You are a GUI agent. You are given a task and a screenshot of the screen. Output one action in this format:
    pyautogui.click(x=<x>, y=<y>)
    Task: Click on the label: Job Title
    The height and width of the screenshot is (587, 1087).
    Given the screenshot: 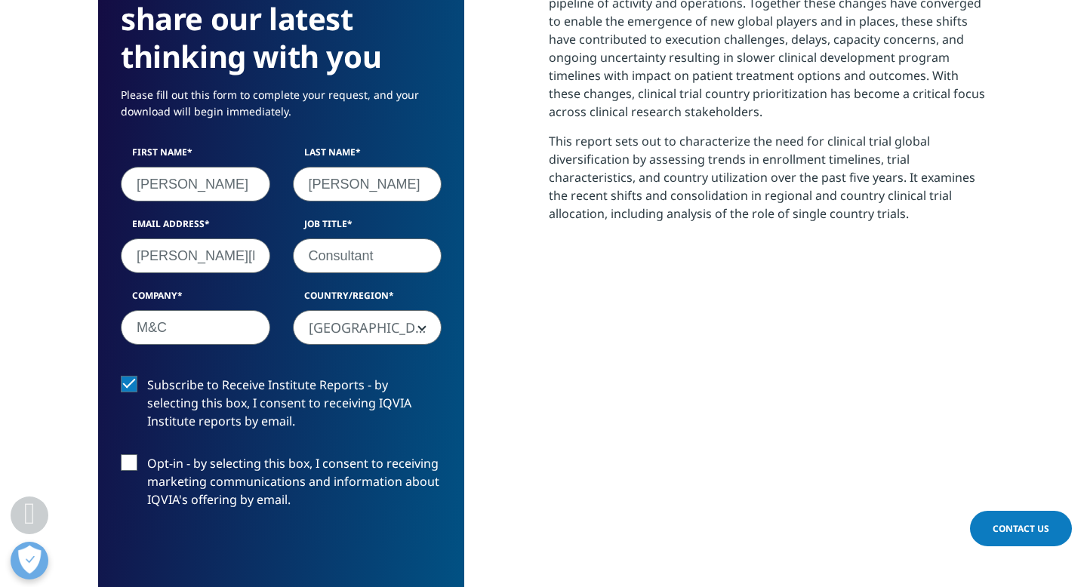 What is the action you would take?
    pyautogui.click(x=368, y=228)
    